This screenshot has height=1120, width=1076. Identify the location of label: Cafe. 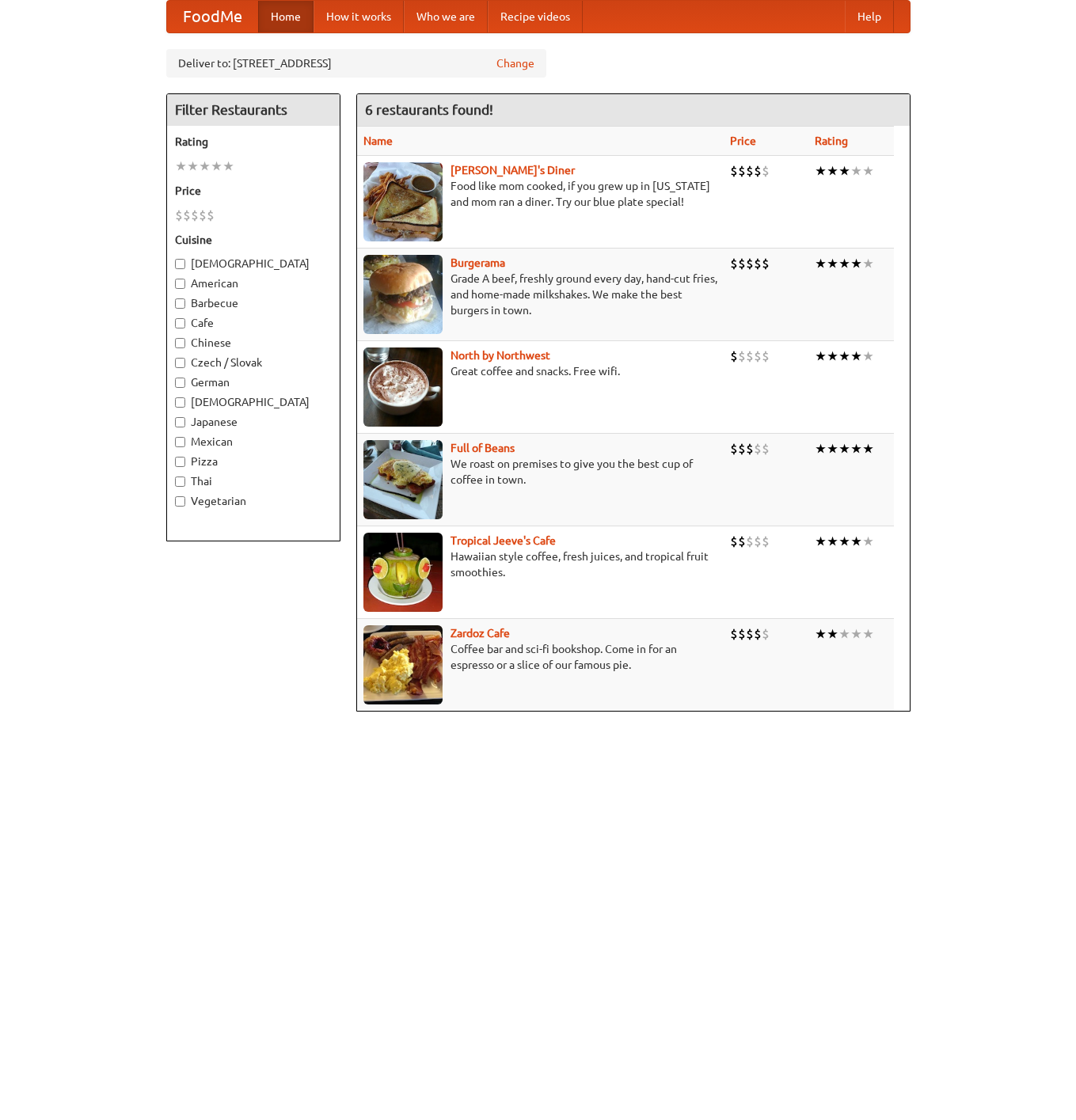
(253, 323).